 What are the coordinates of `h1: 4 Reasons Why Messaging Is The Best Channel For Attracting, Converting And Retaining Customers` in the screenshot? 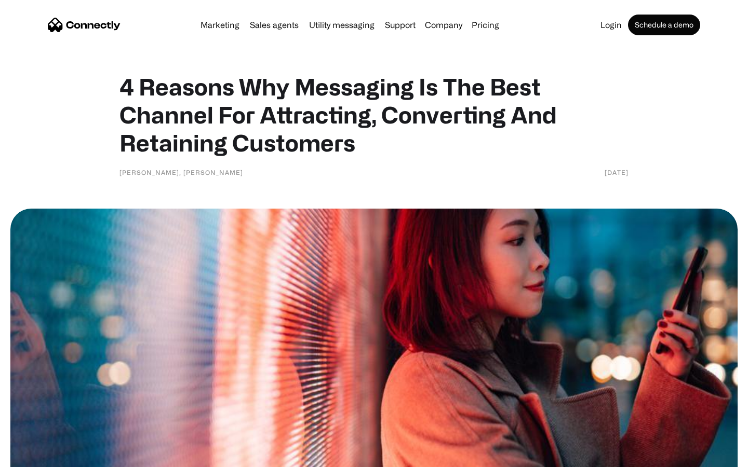 It's located at (374, 115).